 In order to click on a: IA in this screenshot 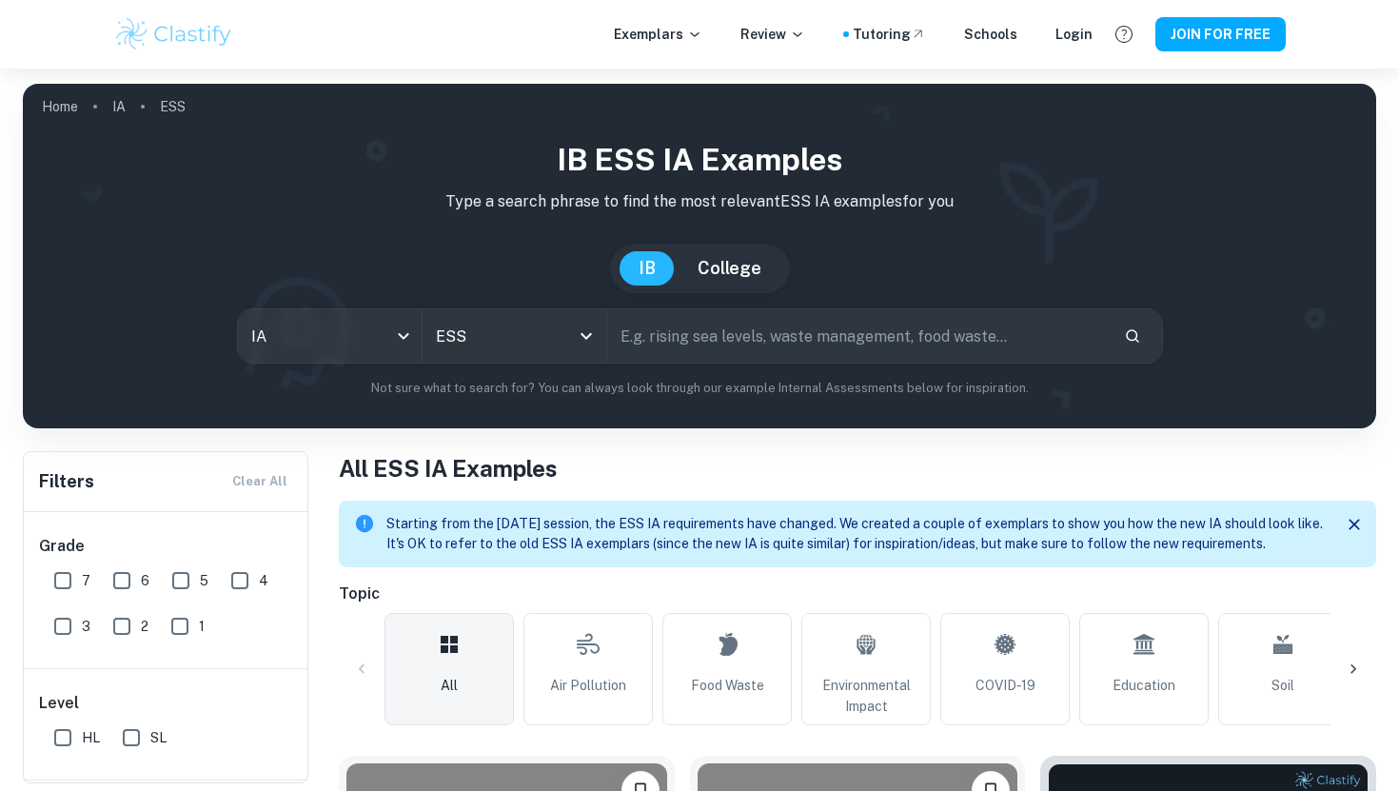, I will do `click(119, 107)`.